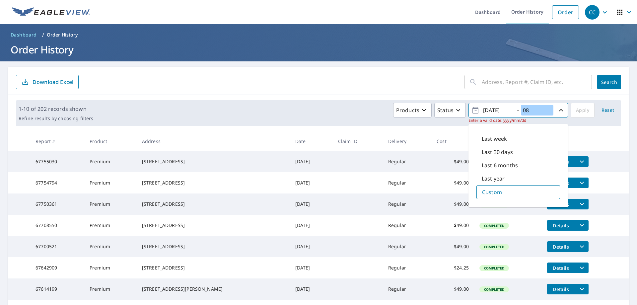 This screenshot has width=637, height=305. What do you see at coordinates (500, 165) in the screenshot?
I see `p: Last 6 months` at bounding box center [500, 165].